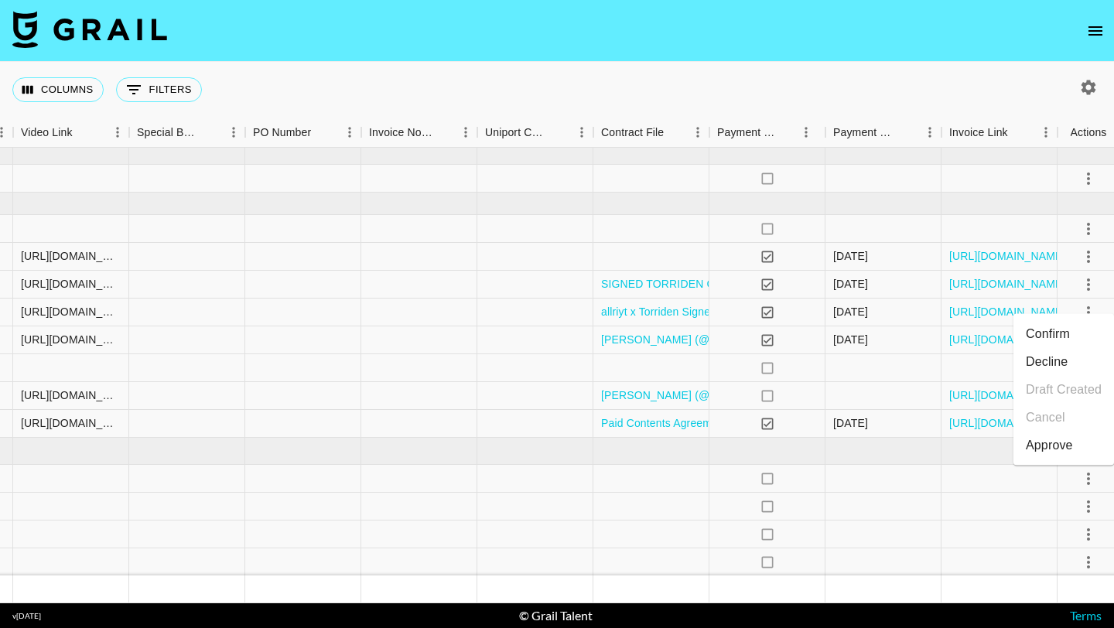 This screenshot has width=1114, height=628. Describe the element at coordinates (555, 616) in the screenshot. I see `div: © Grail Talent` at that location.